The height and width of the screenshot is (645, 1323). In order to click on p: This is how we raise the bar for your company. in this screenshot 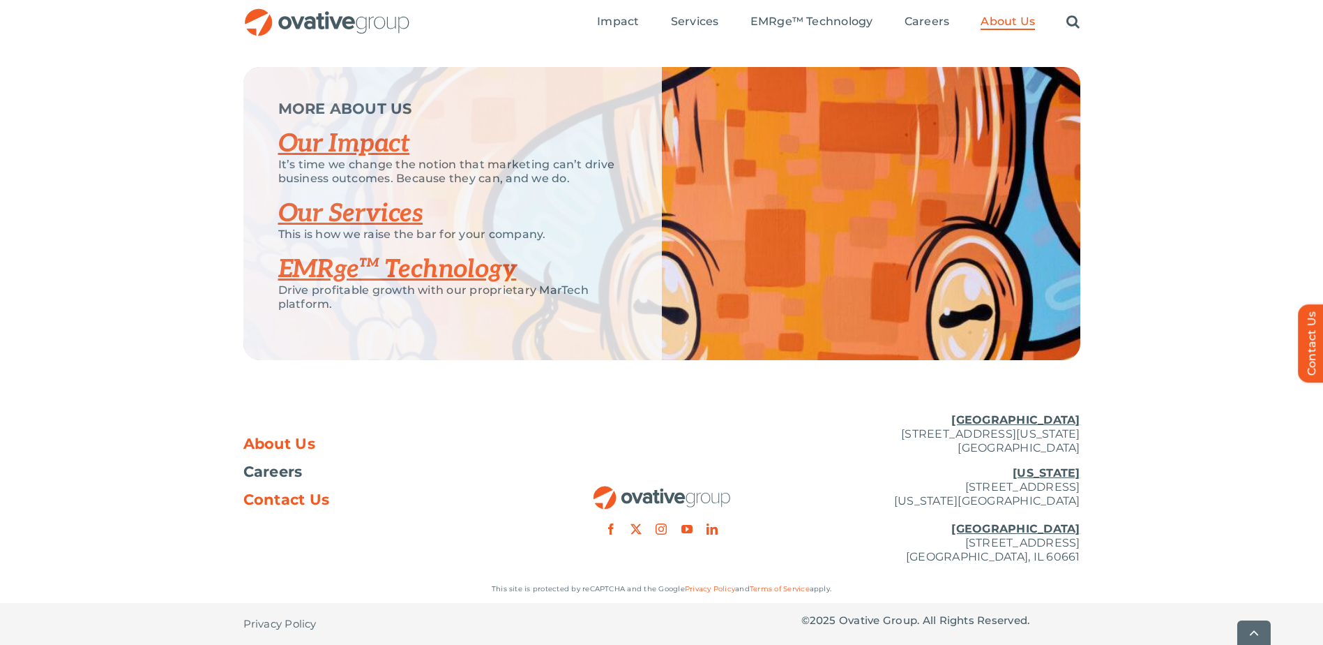, I will do `click(453, 234)`.